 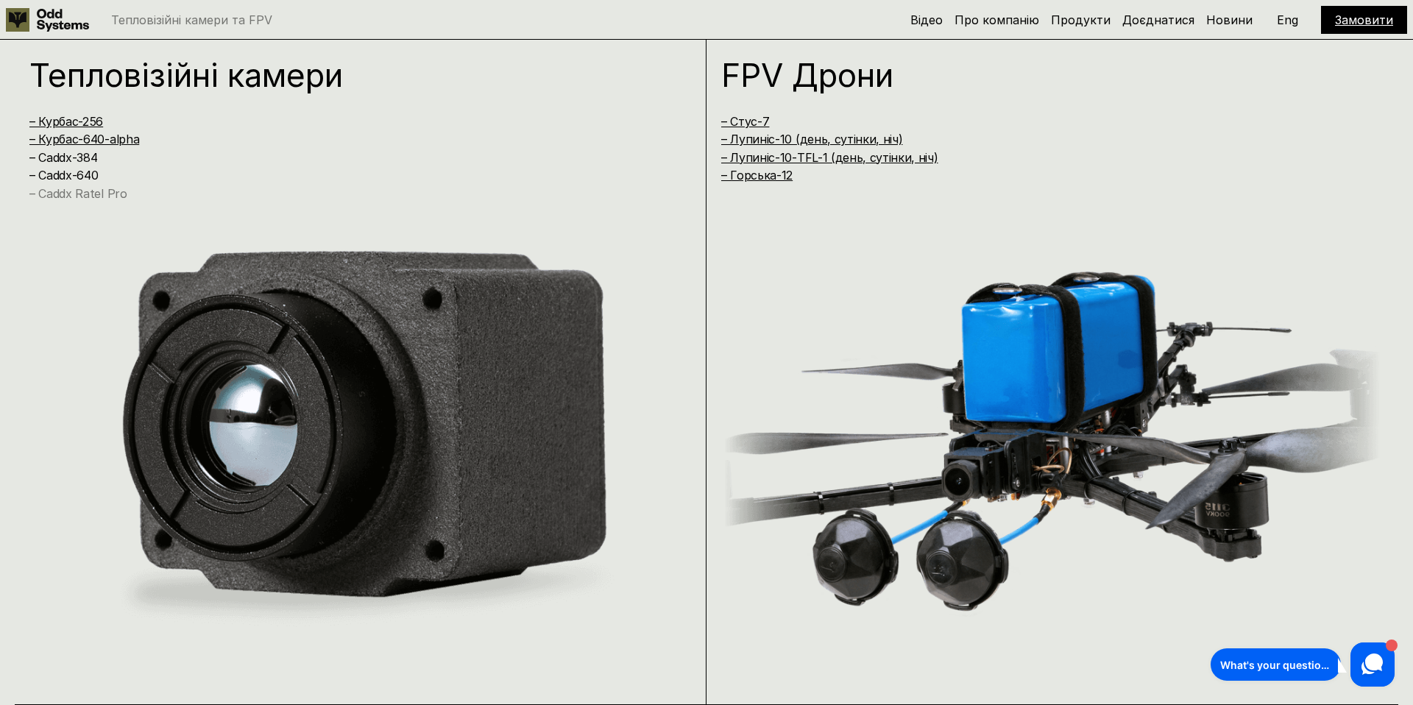 I want to click on a: – Caddx-640, so click(x=63, y=175).